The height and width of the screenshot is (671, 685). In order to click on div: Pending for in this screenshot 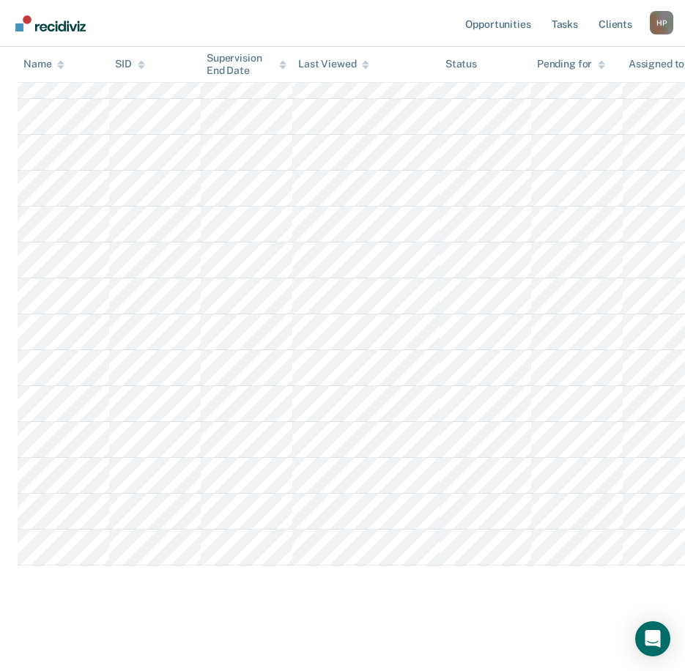, I will do `click(571, 64)`.